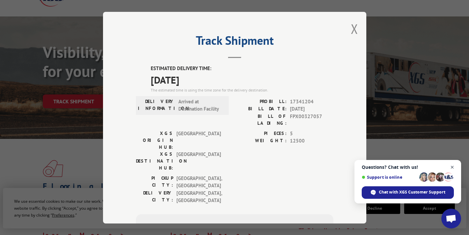 Image resolution: width=469 pixels, height=235 pixels. Describe the element at coordinates (261, 101) in the screenshot. I see `label: PROBILL:` at that location.